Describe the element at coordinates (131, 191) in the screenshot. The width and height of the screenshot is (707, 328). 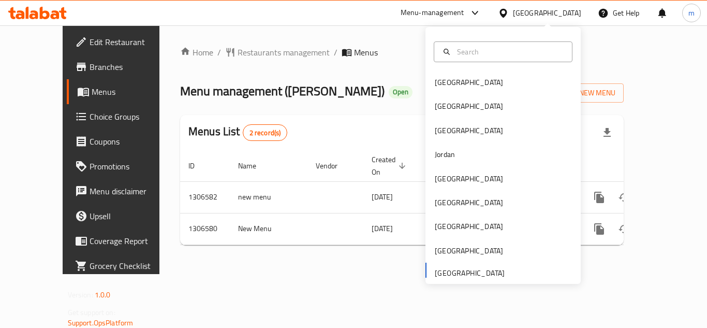
I see `span: Menu disclaimer` at that location.